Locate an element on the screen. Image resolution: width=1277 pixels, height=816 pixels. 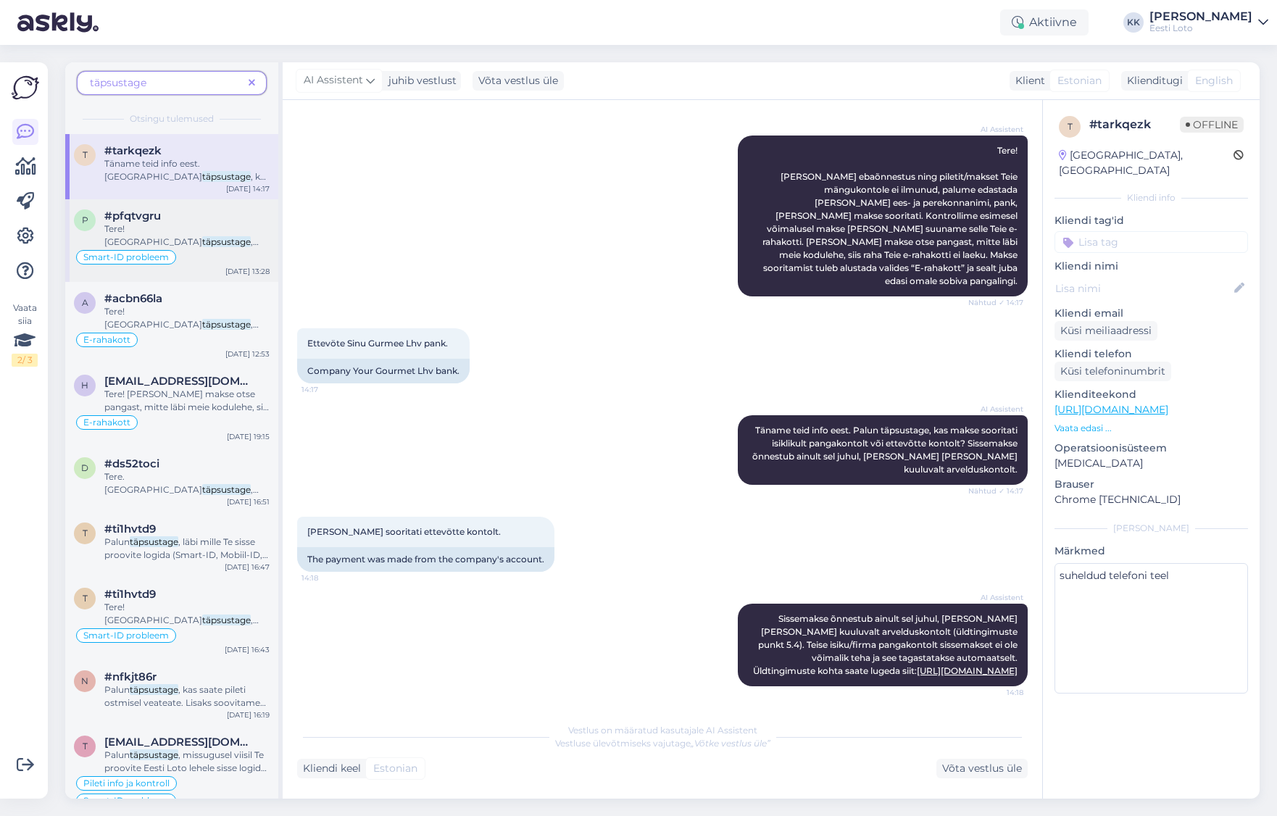
p: Kliendi nimi is located at coordinates (1151, 266).